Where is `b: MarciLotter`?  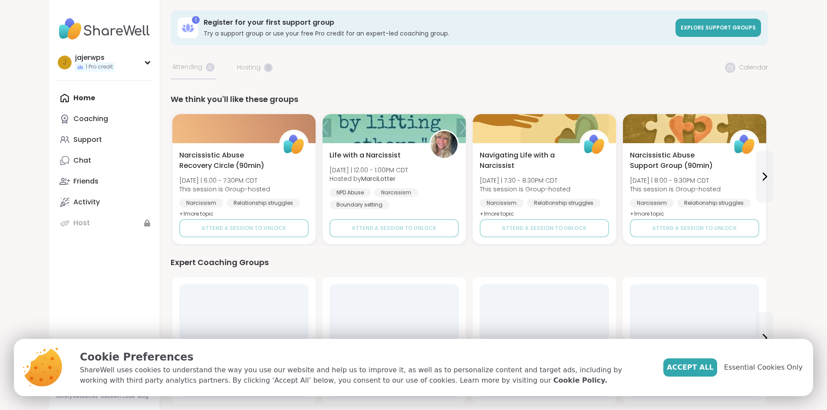 b: MarciLotter is located at coordinates (378, 179).